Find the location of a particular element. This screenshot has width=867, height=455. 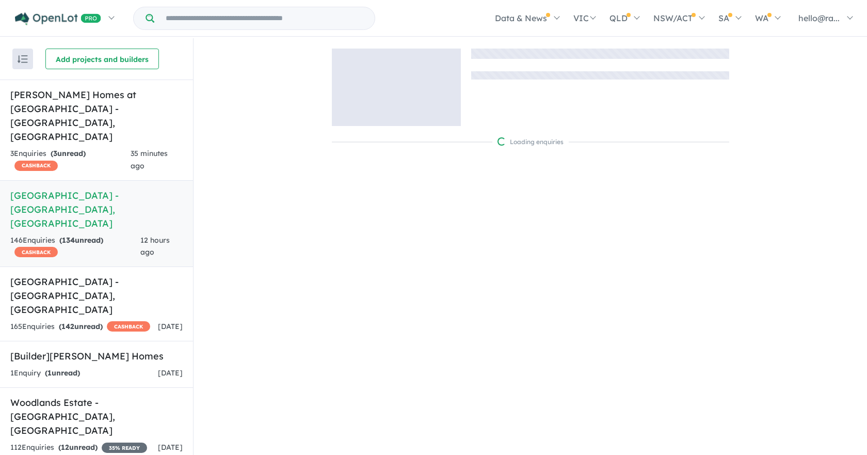

span: 35 minutes ago is located at coordinates (149, 159).